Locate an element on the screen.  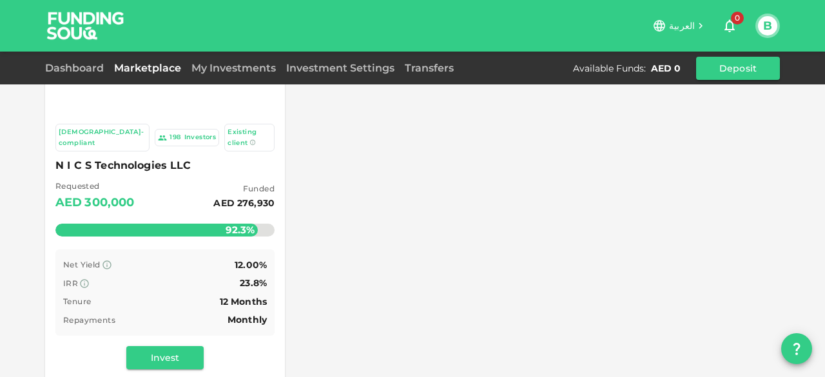
a: Marketplace is located at coordinates (148, 68).